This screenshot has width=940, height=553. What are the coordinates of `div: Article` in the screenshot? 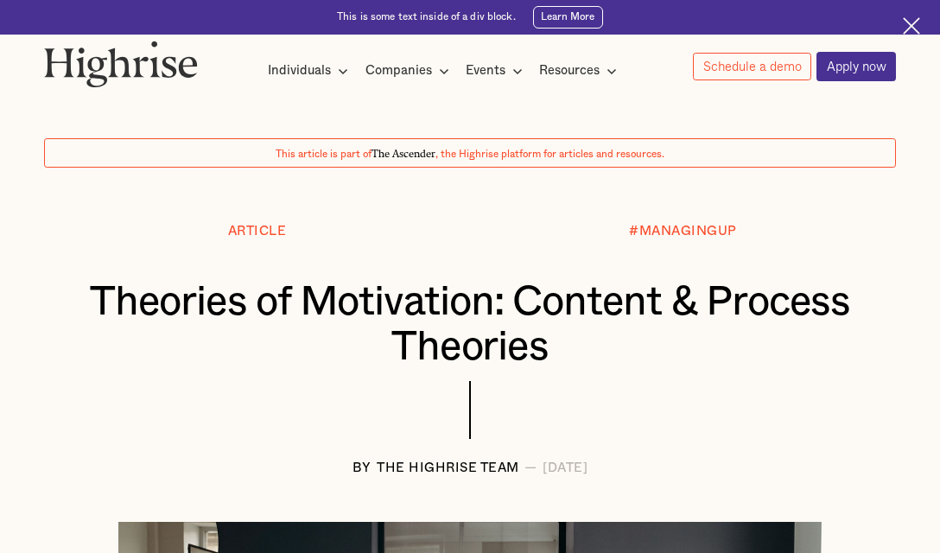 It's located at (258, 232).